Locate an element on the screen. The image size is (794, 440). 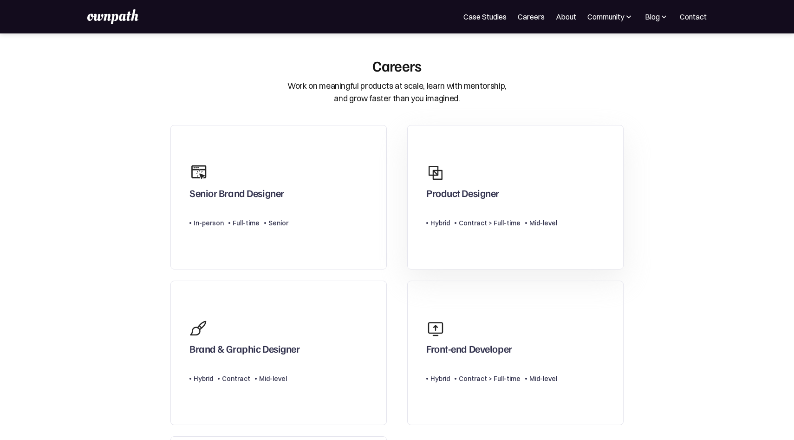
a: Contact is located at coordinates (693, 17).